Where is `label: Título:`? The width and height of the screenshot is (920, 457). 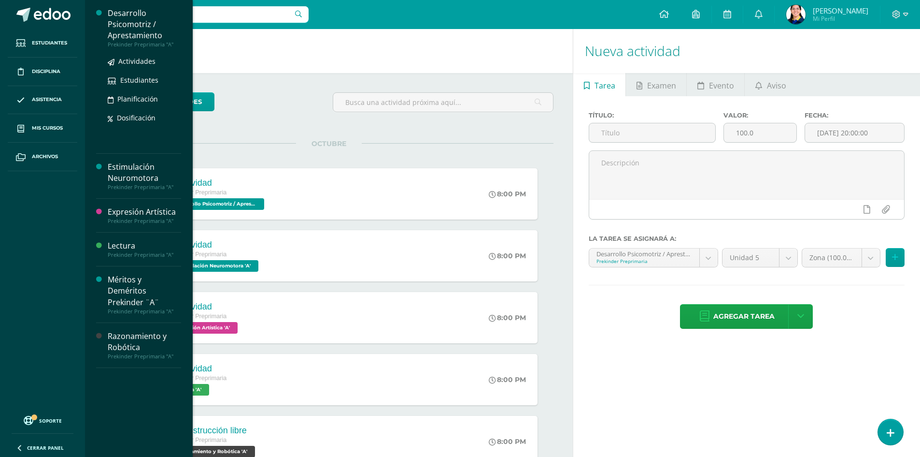 label: Título: is located at coordinates (652, 115).